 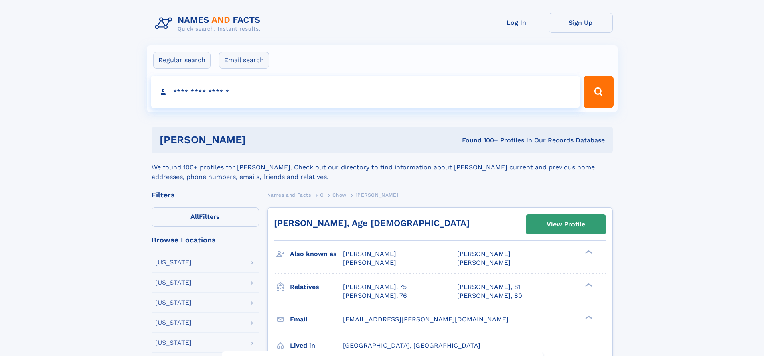 I want to click on label: Email search, so click(x=244, y=60).